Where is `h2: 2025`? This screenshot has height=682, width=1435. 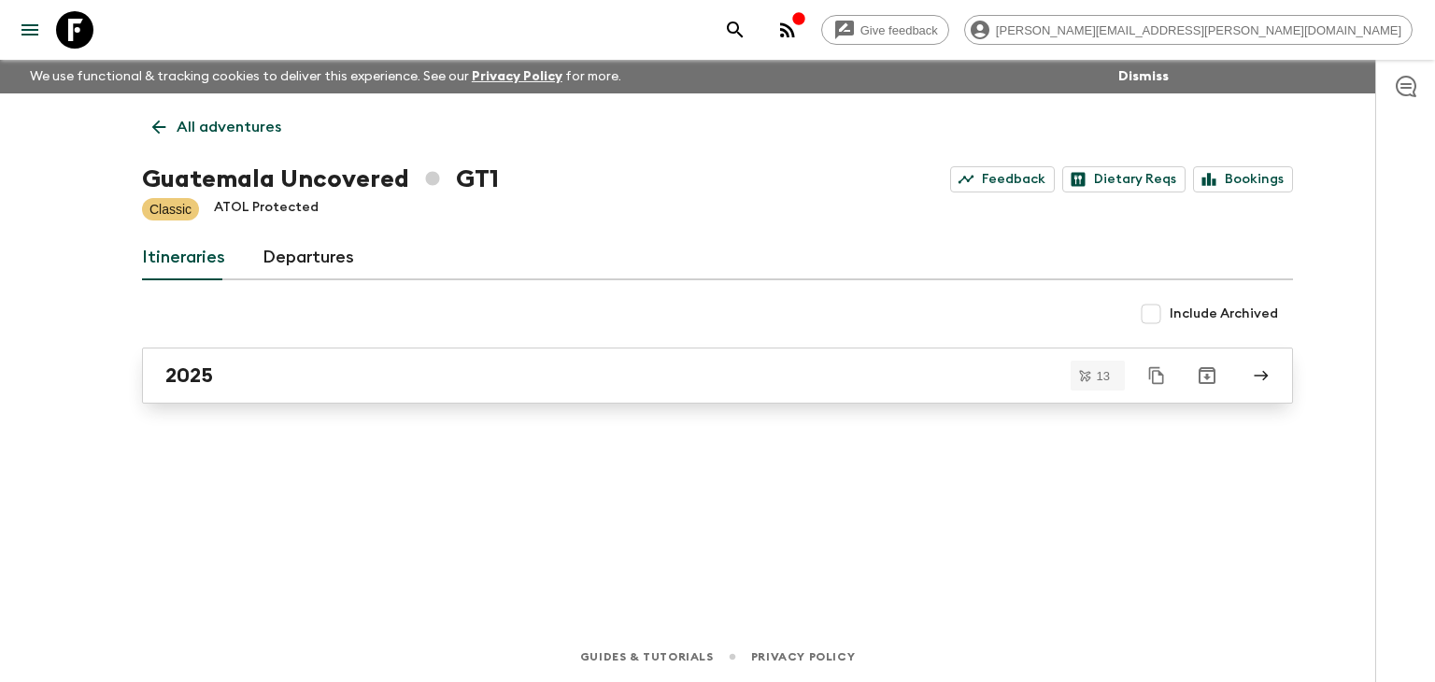
h2: 2025 is located at coordinates (189, 376).